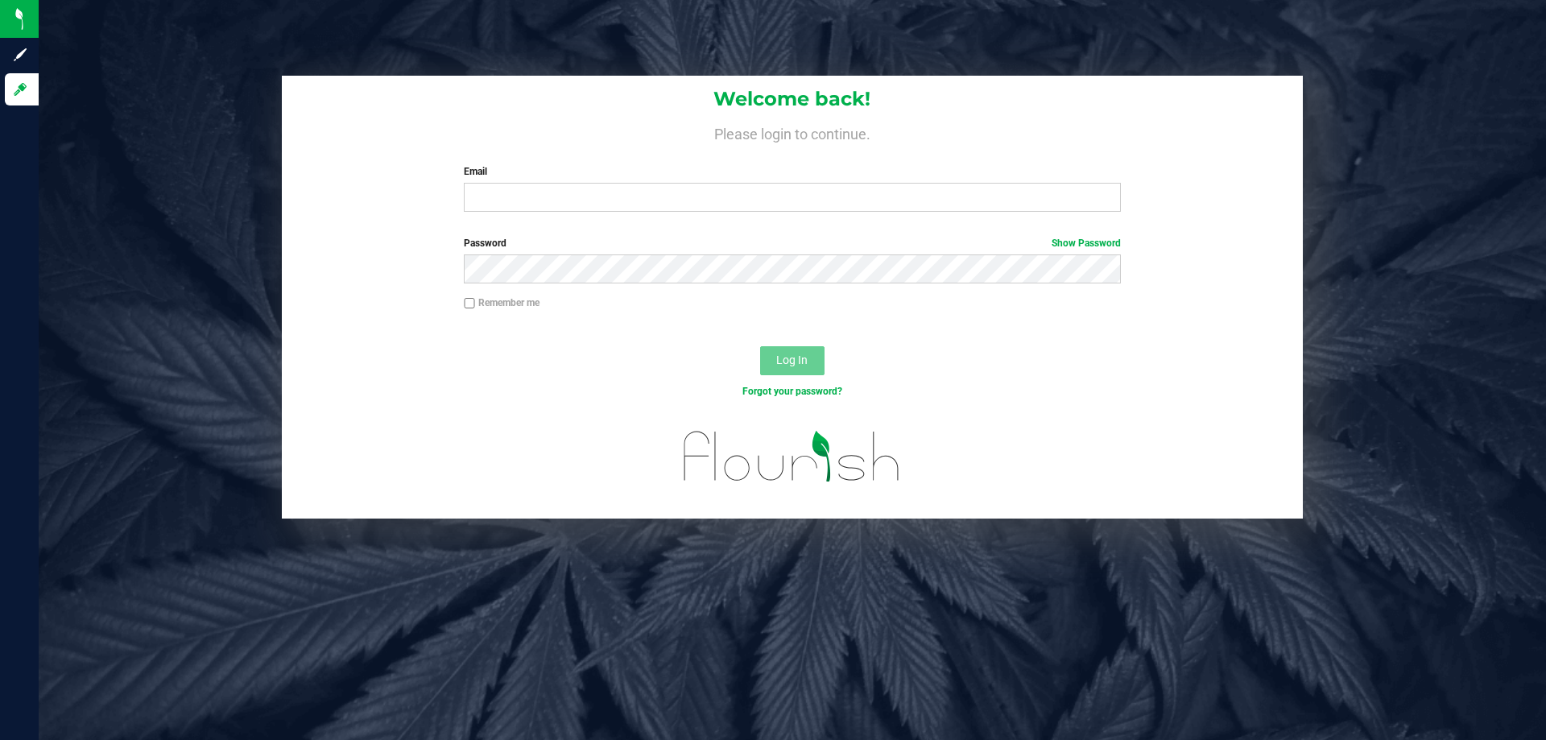 The height and width of the screenshot is (740, 1546). Describe the element at coordinates (1086, 243) in the screenshot. I see `a: Show Password` at that location.